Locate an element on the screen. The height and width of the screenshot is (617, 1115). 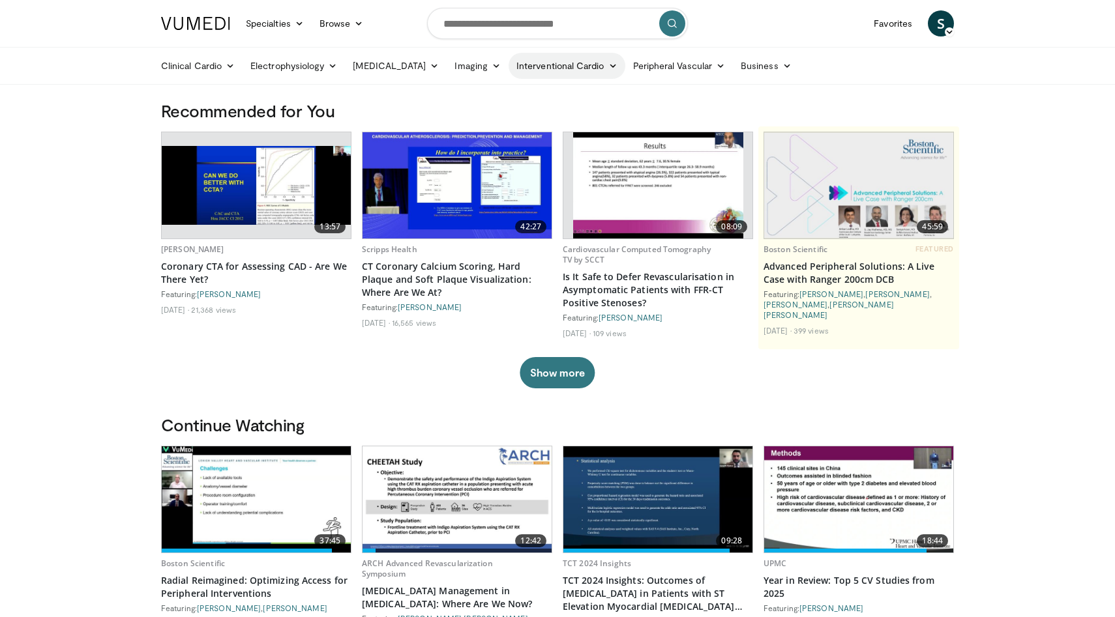
input: Search topics, interventions is located at coordinates (557, 23).